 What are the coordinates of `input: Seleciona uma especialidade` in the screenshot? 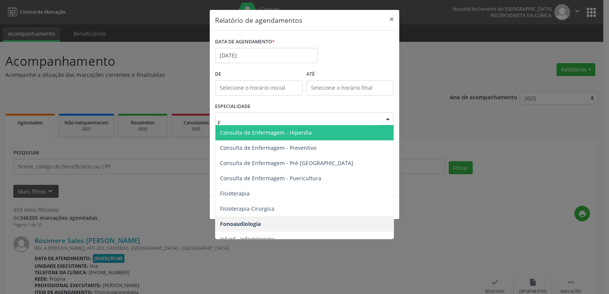 It's located at (298, 123).